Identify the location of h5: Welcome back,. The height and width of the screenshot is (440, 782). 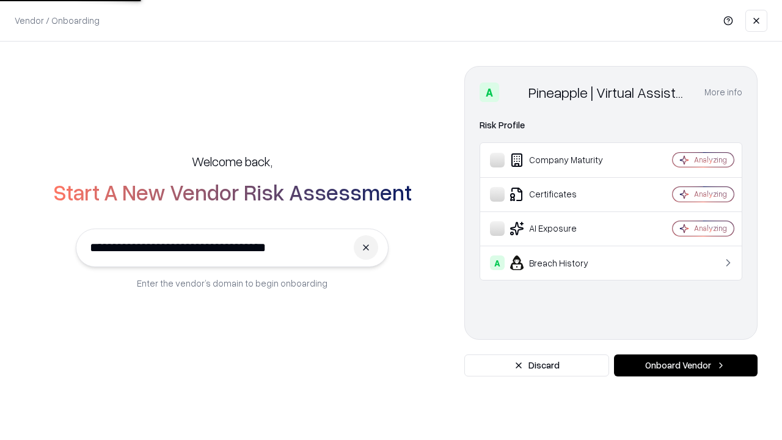
(232, 161).